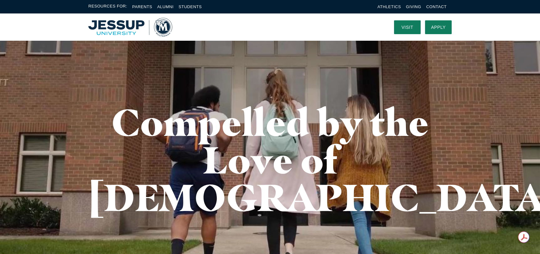 The height and width of the screenshot is (254, 540). I want to click on a: Parents, so click(142, 7).